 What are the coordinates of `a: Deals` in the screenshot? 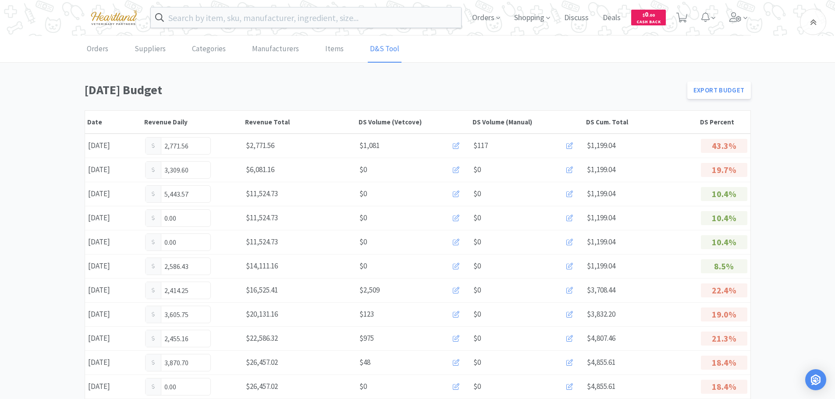 It's located at (612, 18).